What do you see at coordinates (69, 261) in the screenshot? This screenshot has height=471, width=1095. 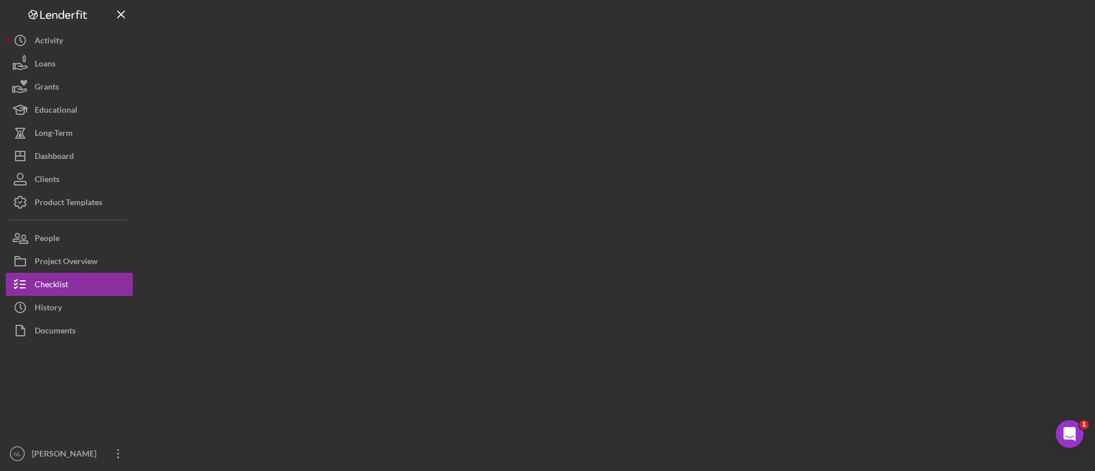 I see `a: Project Overview` at bounding box center [69, 261].